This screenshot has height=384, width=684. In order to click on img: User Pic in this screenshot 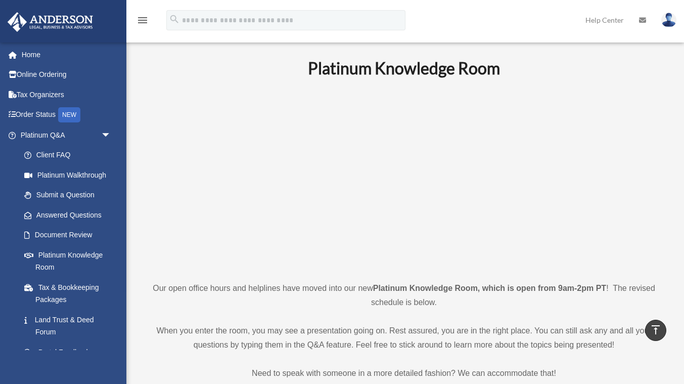, I will do `click(669, 20)`.